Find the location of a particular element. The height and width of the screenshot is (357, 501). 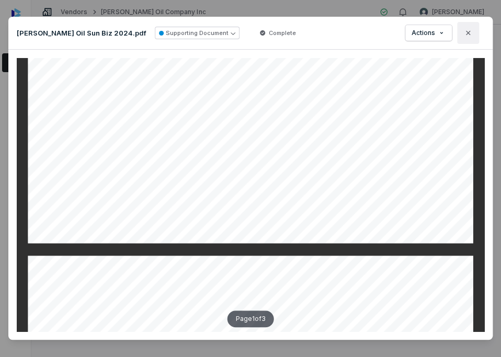

button: Actions is located at coordinates (428, 33).